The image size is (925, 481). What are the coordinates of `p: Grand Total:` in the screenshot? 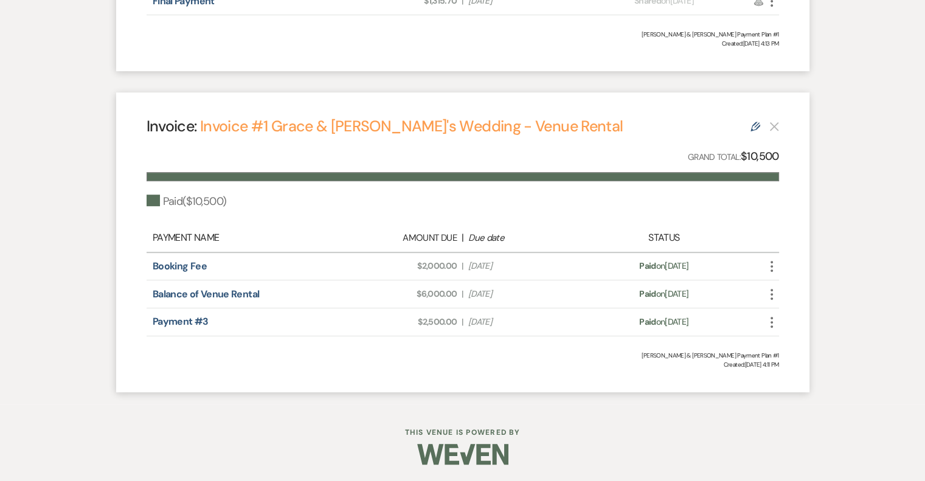 It's located at (733, 156).